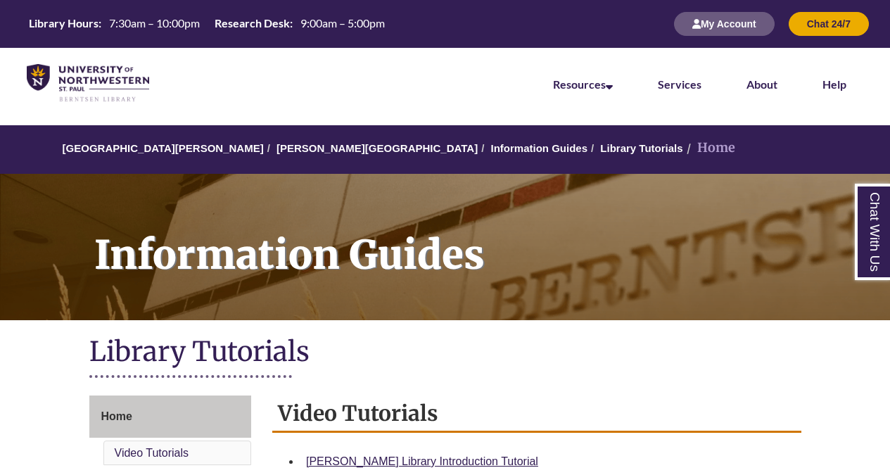 This screenshot has height=468, width=890. Describe the element at coordinates (63, 23) in the screenshot. I see `th: Library Hours:` at that location.